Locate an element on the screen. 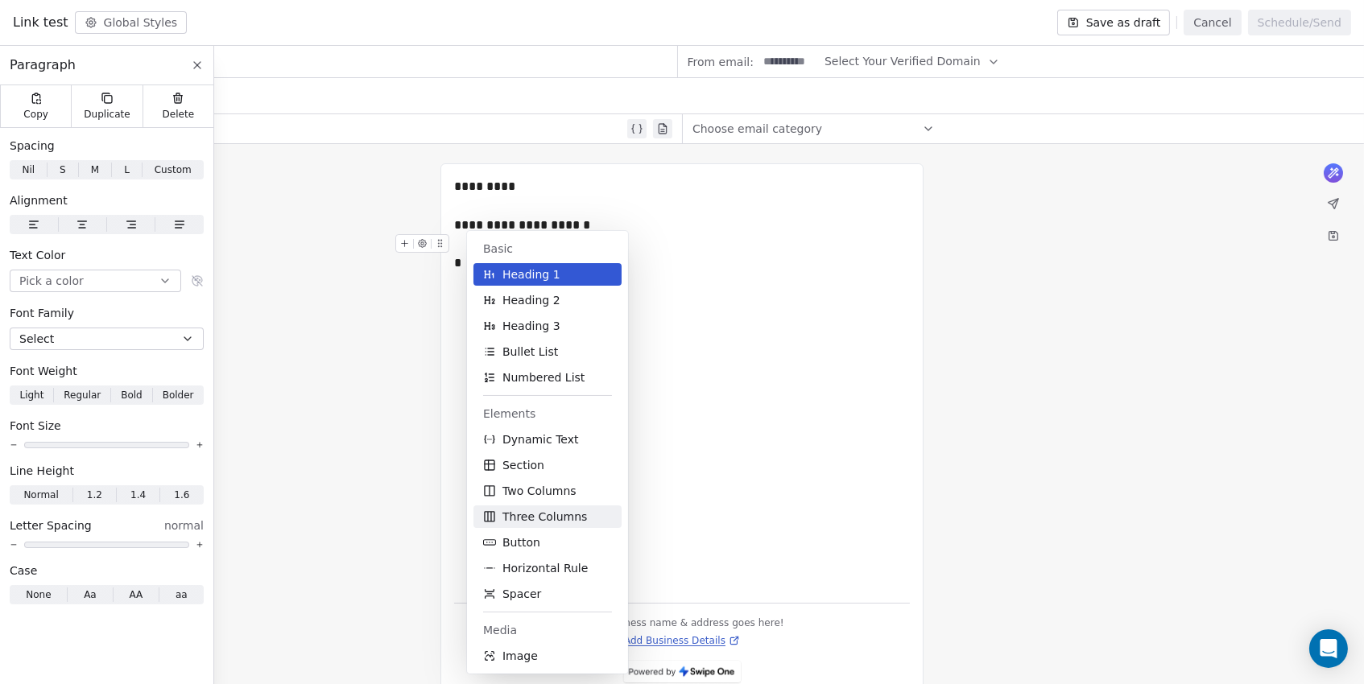 This screenshot has height=684, width=1364. button: Two Columns is located at coordinates (547, 491).